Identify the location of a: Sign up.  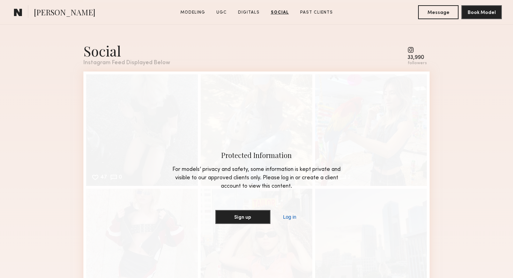
(243, 217).